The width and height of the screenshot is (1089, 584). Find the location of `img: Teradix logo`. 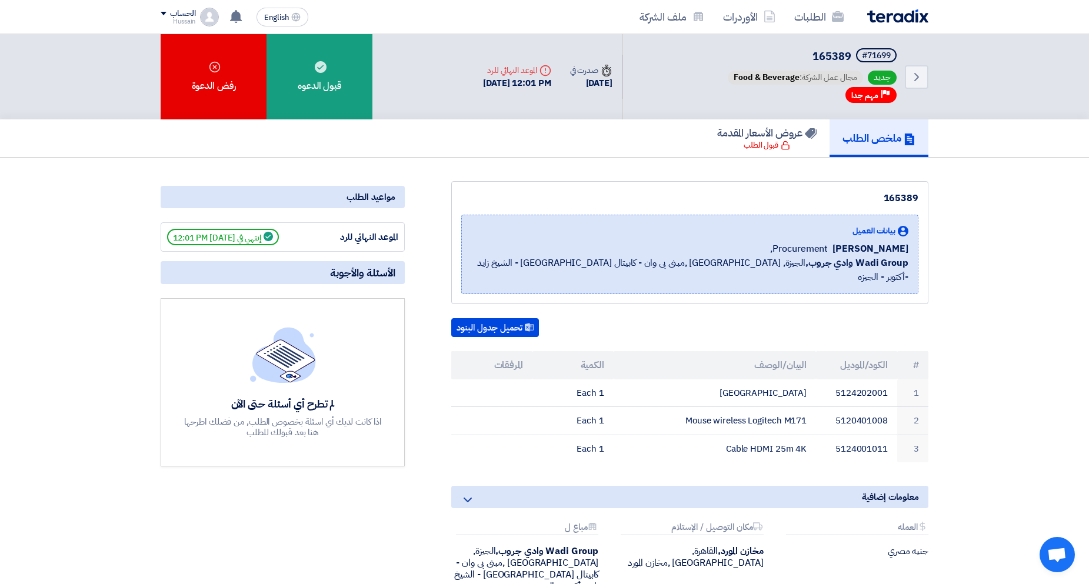

img: Teradix logo is located at coordinates (897, 16).